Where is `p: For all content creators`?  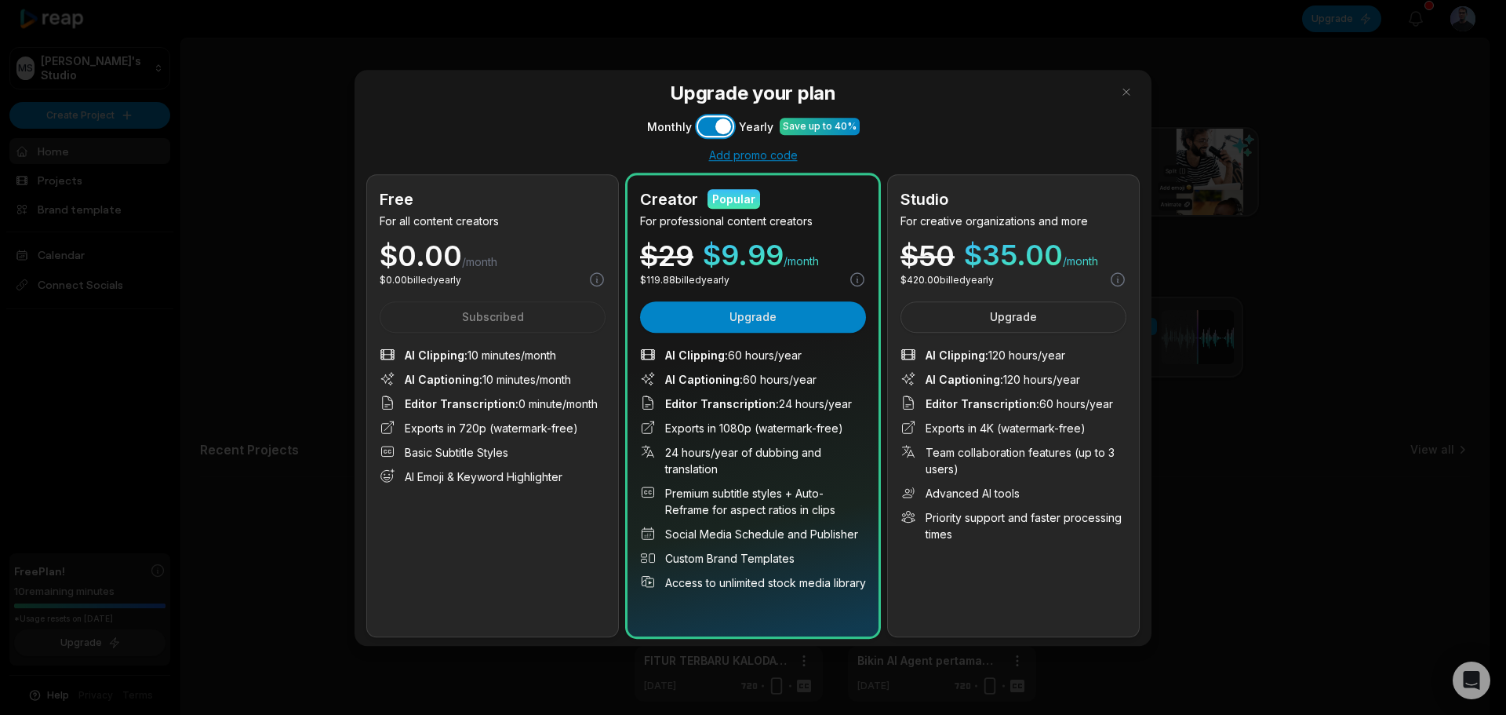
p: For all content creators is located at coordinates (493, 220).